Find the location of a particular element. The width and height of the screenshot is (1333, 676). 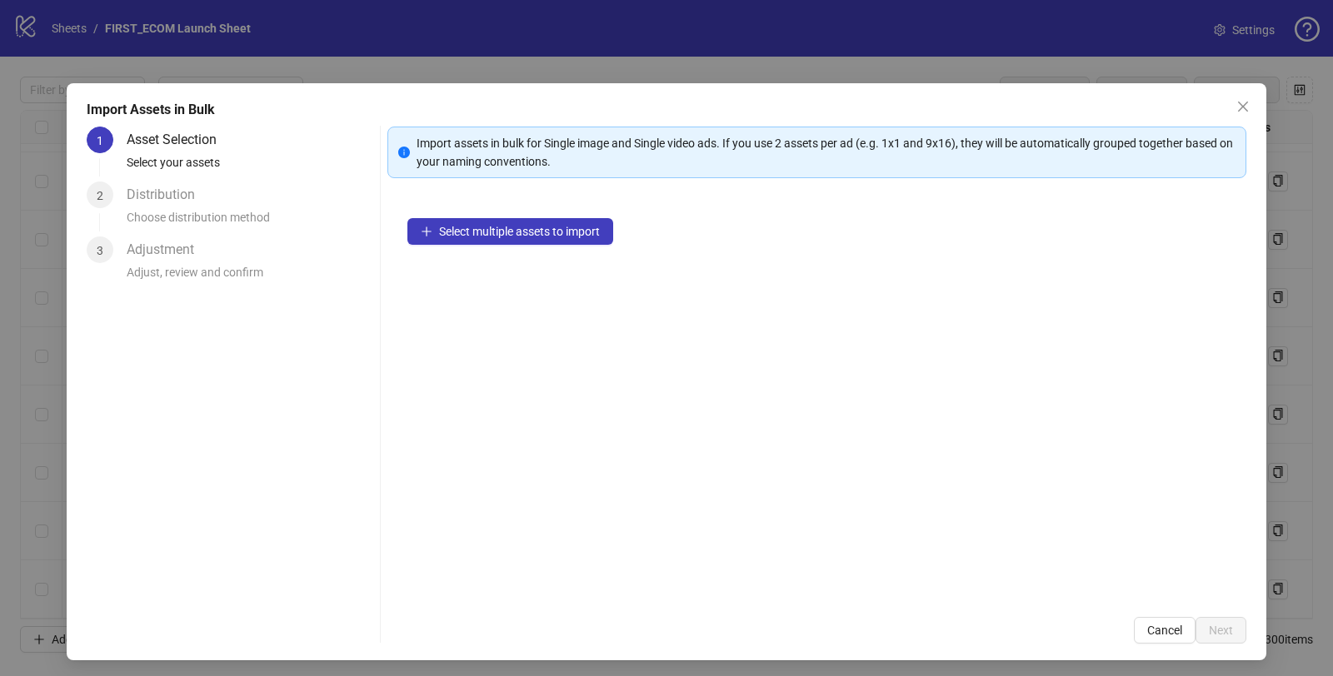

div: Choose distribution method is located at coordinates (250, 222).